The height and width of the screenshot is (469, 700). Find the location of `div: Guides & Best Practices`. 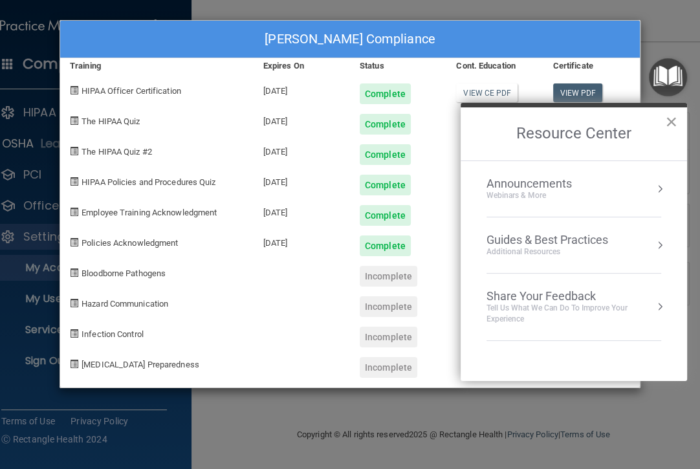

div: Guides & Best Practices is located at coordinates (548, 240).